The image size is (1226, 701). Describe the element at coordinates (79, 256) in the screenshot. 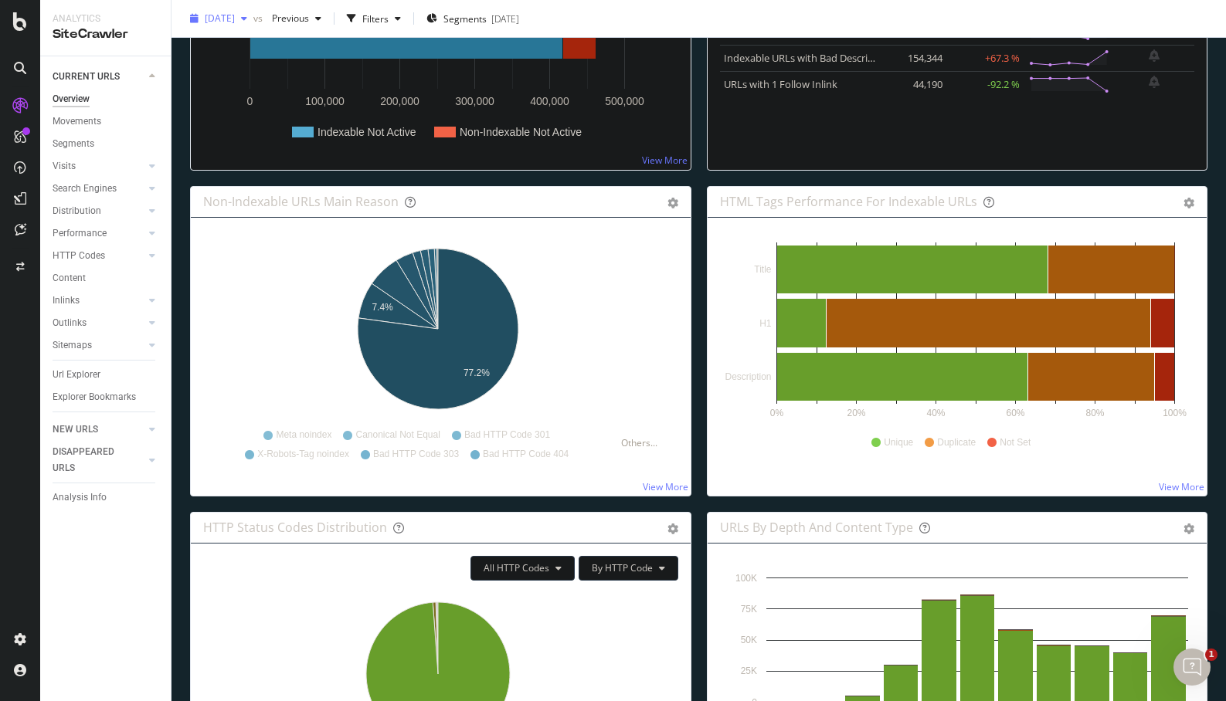

I see `div: HTTP Codes` at that location.